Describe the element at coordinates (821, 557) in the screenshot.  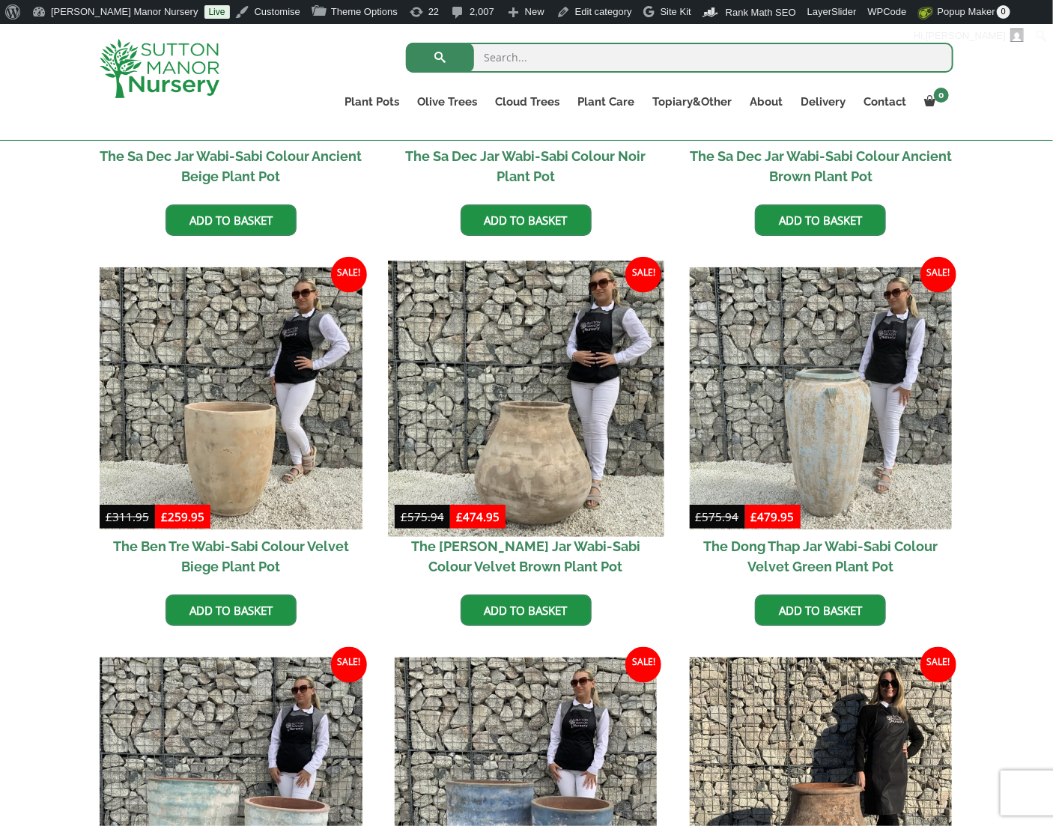
I see `h2: The Dong Thap Jar Wabi-Sabi Colour Velvet Green Plant Pot` at that location.